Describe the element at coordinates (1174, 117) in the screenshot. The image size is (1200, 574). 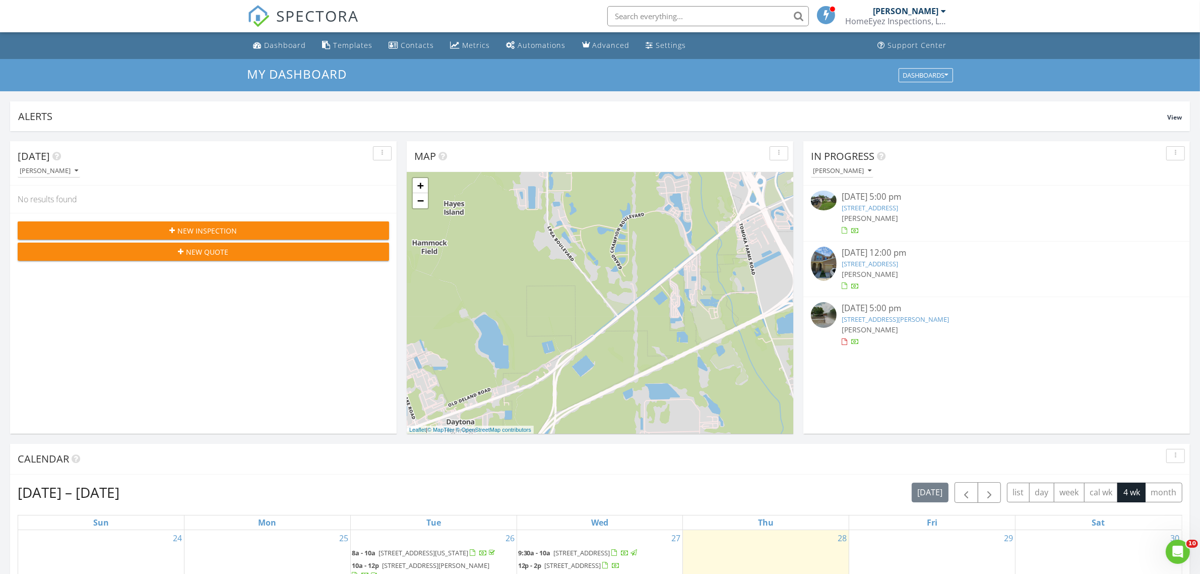
I see `span: View` at that location.